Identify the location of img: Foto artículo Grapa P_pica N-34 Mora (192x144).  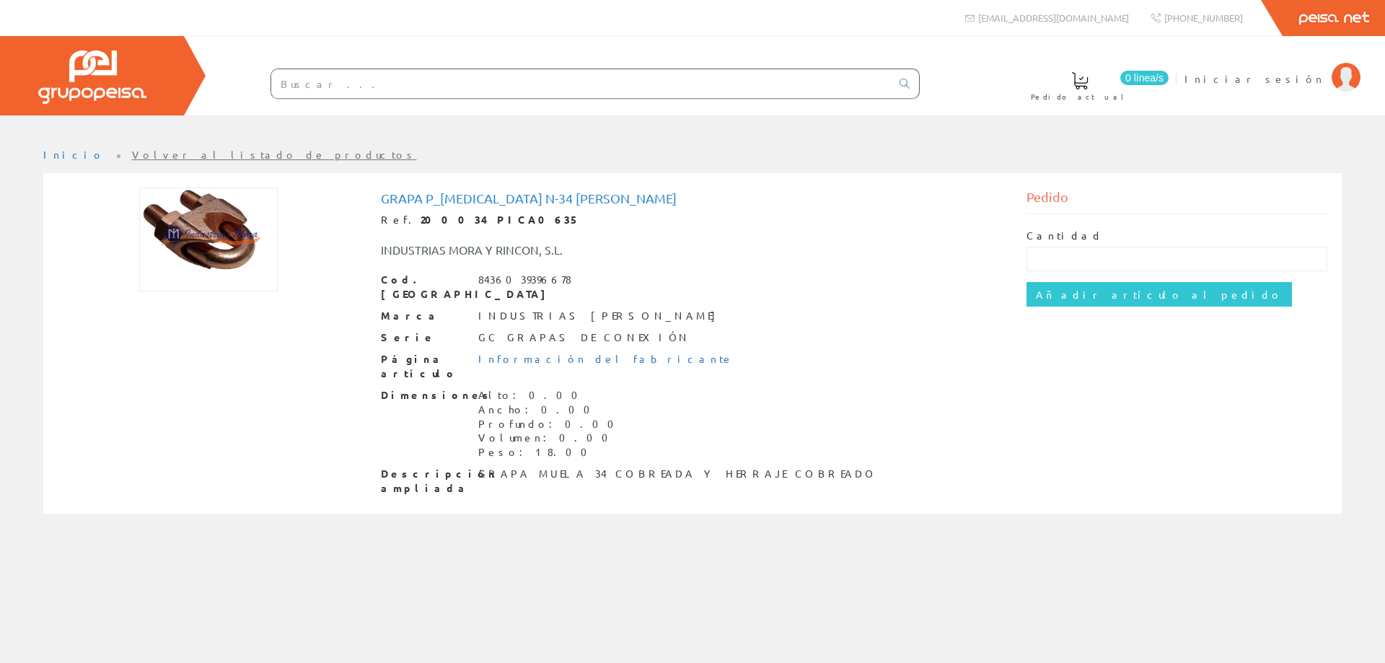
(208, 239).